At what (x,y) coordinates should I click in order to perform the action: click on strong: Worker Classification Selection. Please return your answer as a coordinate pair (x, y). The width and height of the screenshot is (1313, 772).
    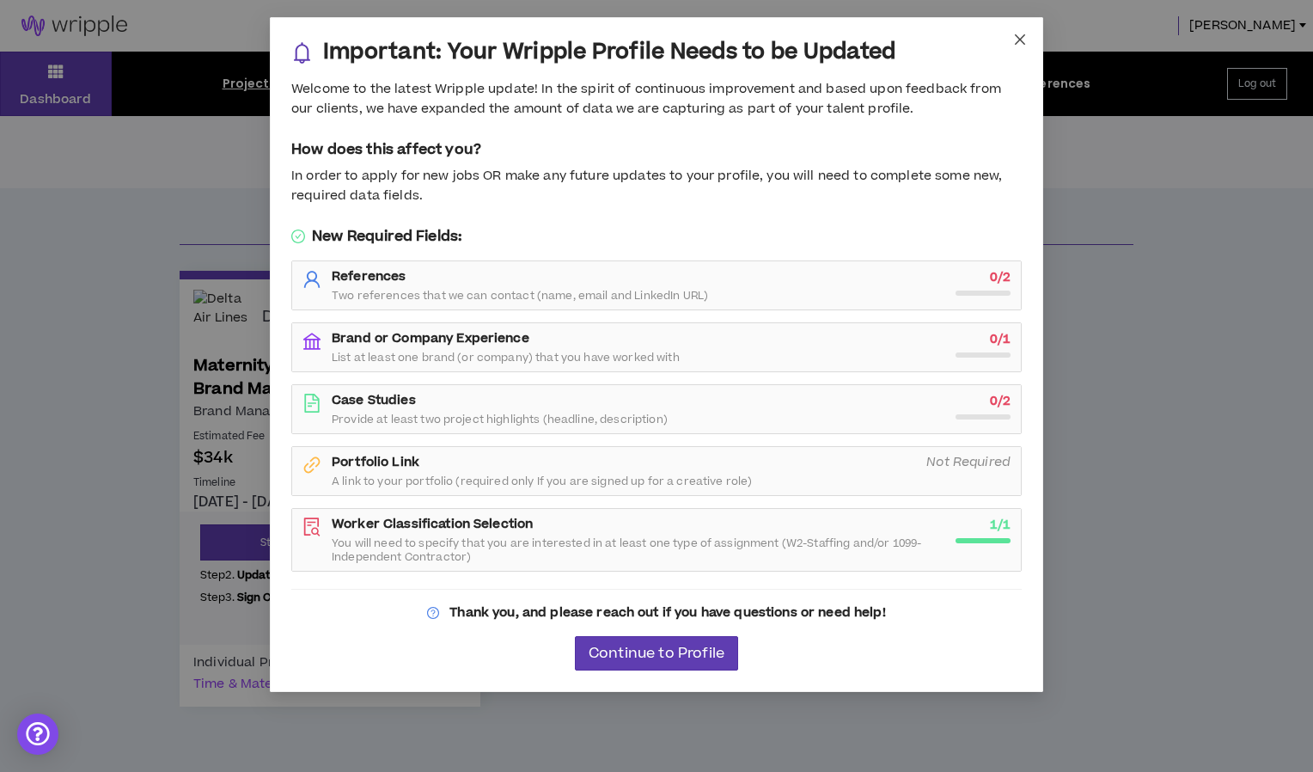
    Looking at the image, I should click on (432, 523).